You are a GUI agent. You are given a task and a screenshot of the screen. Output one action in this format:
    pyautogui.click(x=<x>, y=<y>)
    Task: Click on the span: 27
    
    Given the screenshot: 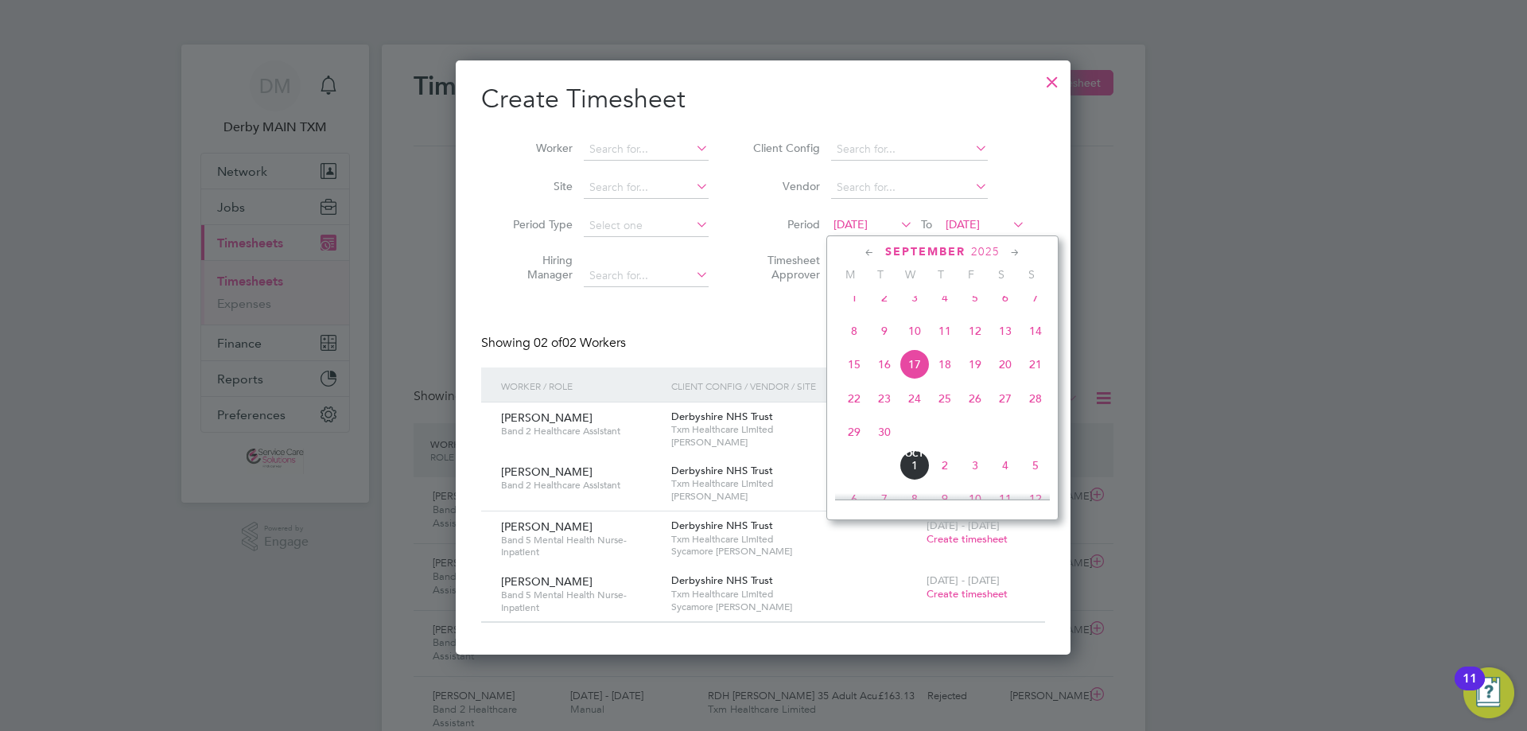 What is the action you would take?
    pyautogui.click(x=1005, y=398)
    